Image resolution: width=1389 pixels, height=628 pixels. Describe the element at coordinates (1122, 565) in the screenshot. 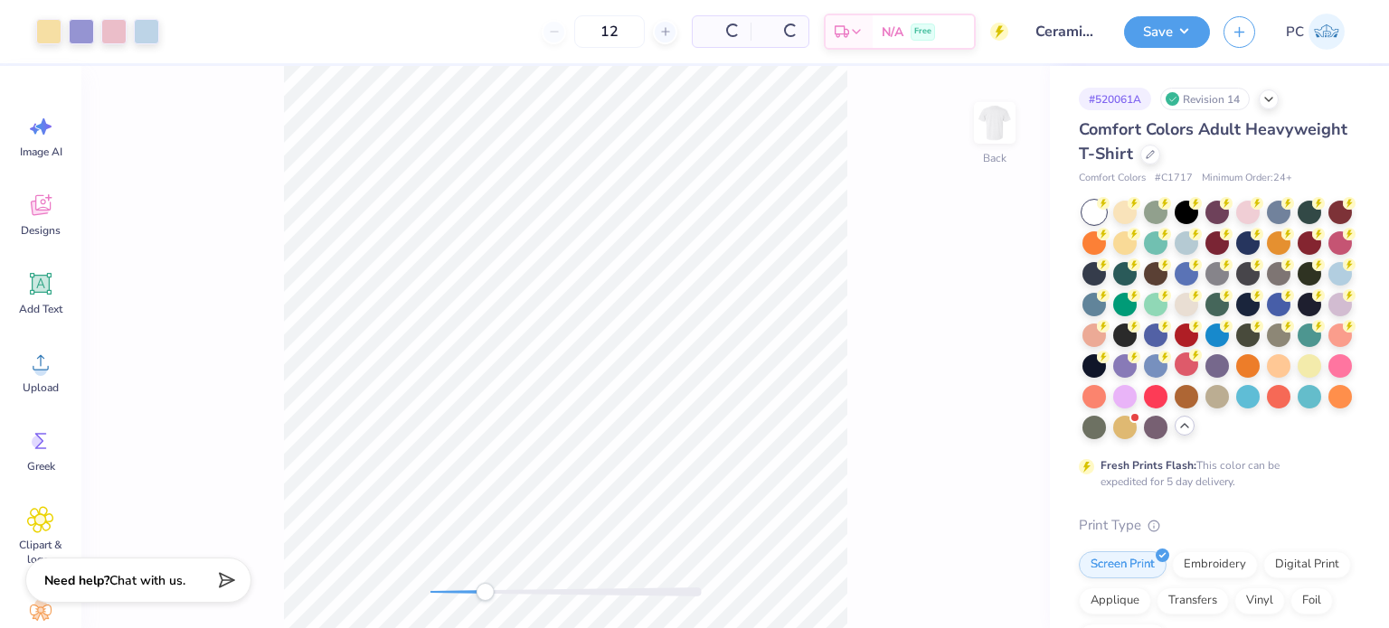

I see `div: Screen Print` at that location.